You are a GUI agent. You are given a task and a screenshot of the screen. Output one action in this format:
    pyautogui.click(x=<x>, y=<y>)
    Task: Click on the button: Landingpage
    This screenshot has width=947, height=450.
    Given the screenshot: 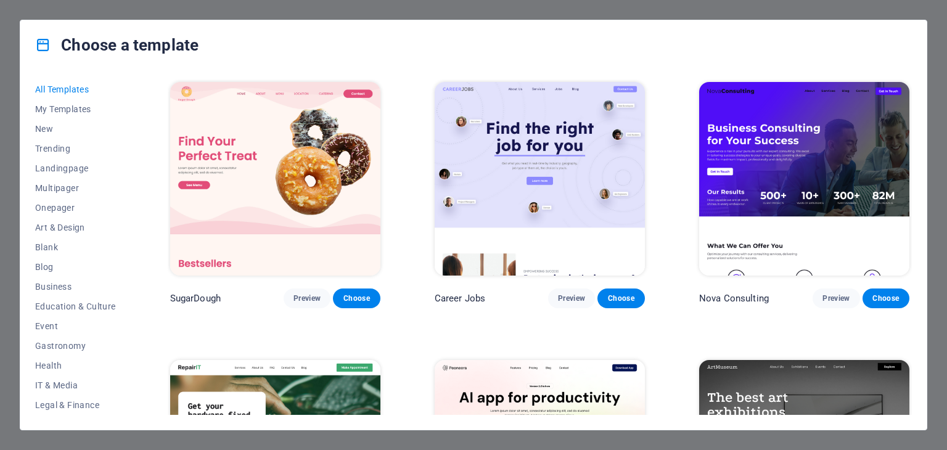 What is the action you would take?
    pyautogui.click(x=75, y=168)
    